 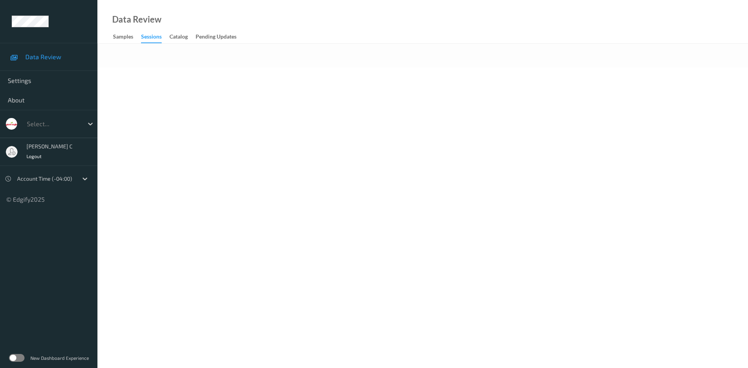 What do you see at coordinates (155, 37) in the screenshot?
I see `a: Sessions` at bounding box center [155, 37].